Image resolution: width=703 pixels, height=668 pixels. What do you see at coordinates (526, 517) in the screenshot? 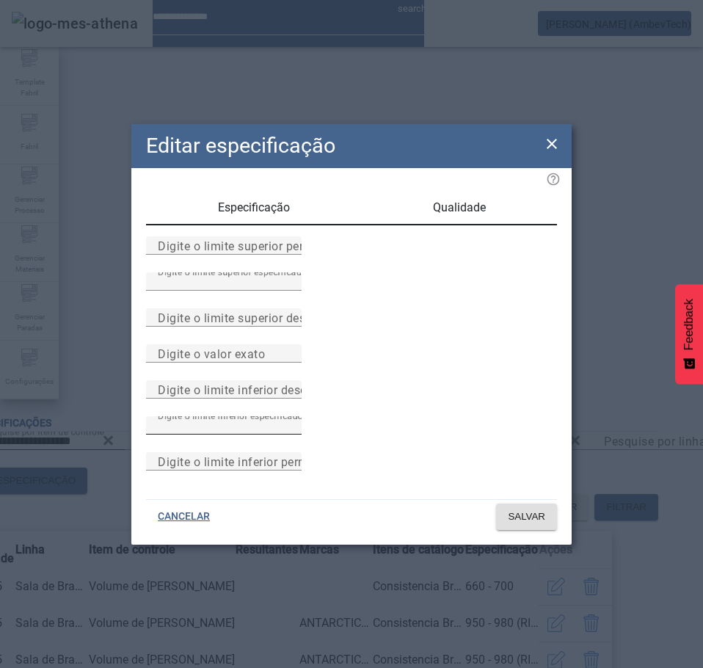
I see `button: SALVAR` at bounding box center [526, 517].